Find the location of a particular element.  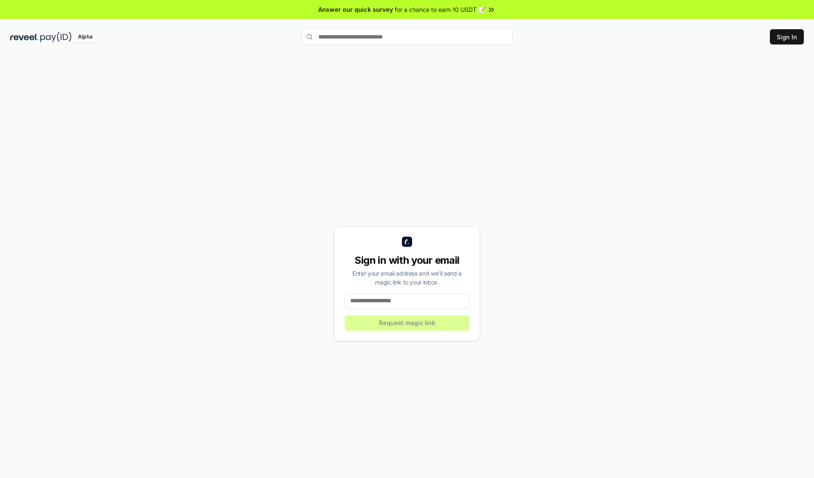

div: Alpha is located at coordinates (85, 37).